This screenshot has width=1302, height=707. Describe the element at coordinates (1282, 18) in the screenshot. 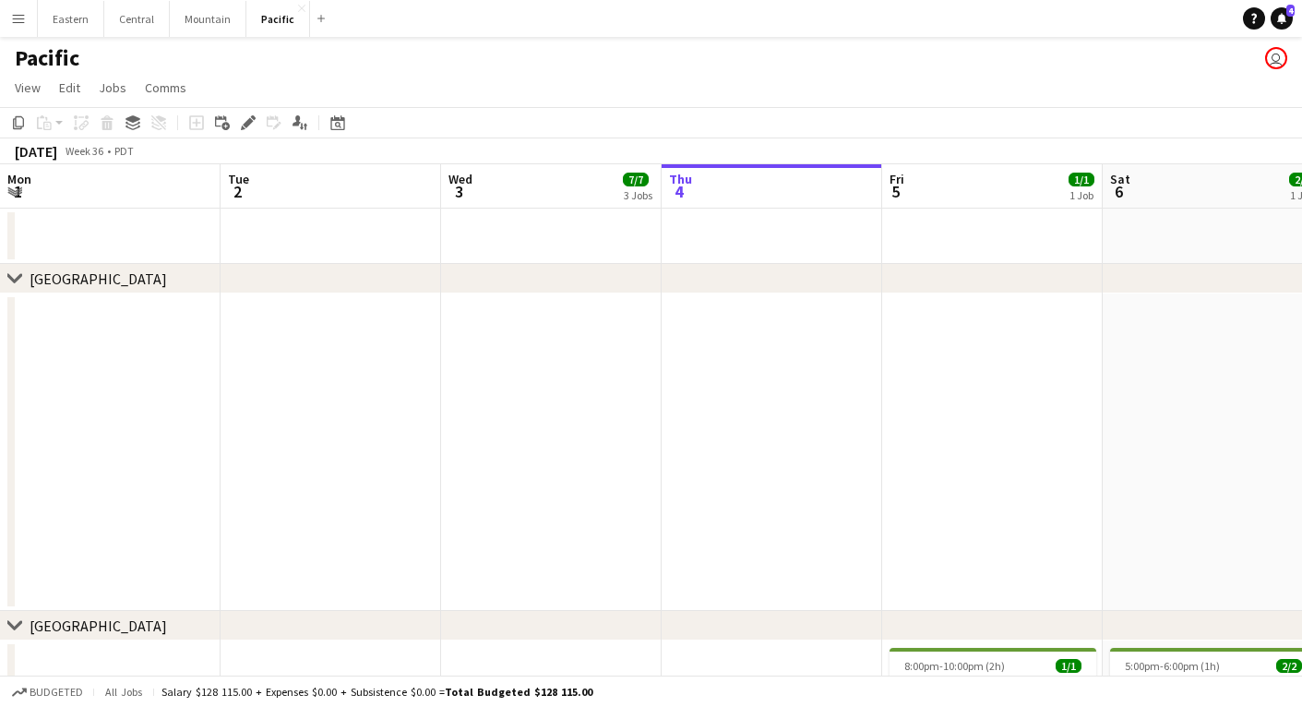

I see `a: 4` at that location.